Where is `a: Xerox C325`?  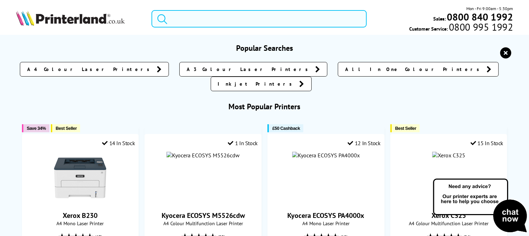 a: Xerox C325 is located at coordinates (449, 155).